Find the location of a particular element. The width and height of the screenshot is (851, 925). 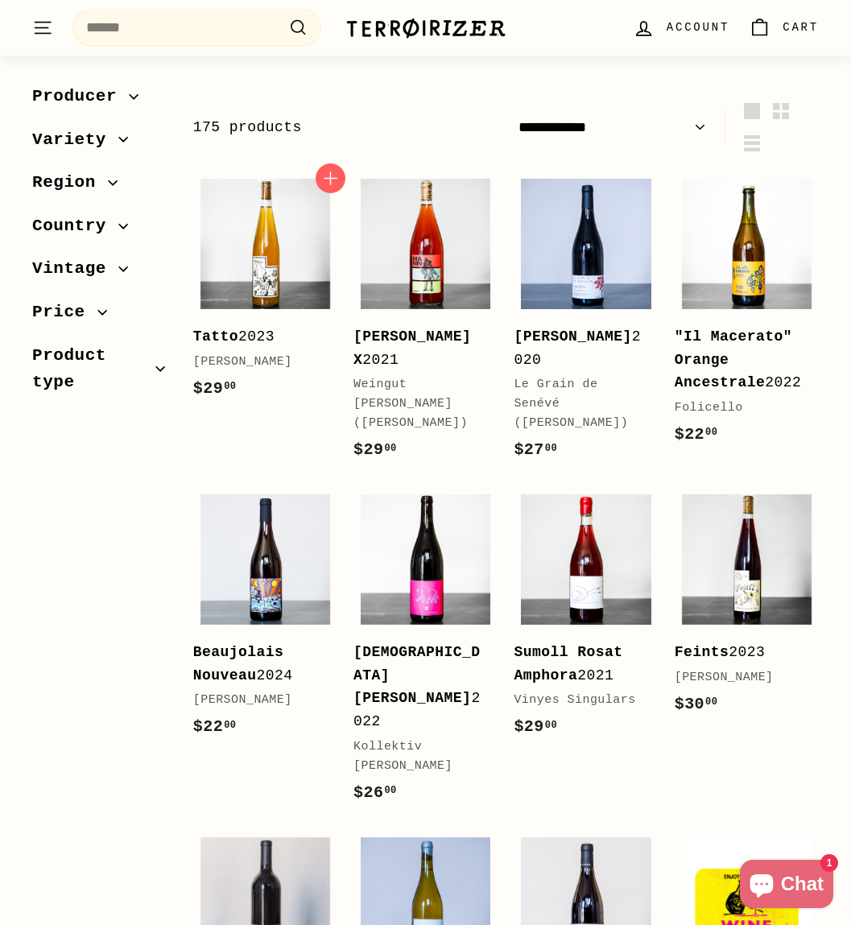

span: Product type is located at coordinates (93, 369).